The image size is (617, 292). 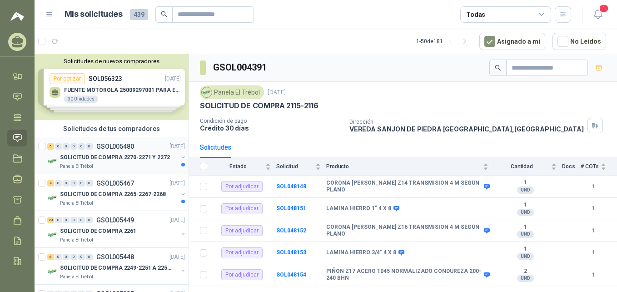 What do you see at coordinates (301, 166) in the screenshot?
I see `th: Solicitud` at bounding box center [301, 166].